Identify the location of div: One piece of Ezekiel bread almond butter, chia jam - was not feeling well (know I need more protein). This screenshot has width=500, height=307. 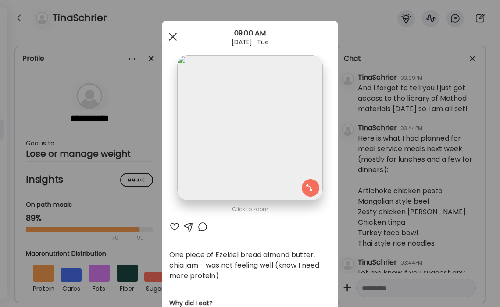
(250, 266).